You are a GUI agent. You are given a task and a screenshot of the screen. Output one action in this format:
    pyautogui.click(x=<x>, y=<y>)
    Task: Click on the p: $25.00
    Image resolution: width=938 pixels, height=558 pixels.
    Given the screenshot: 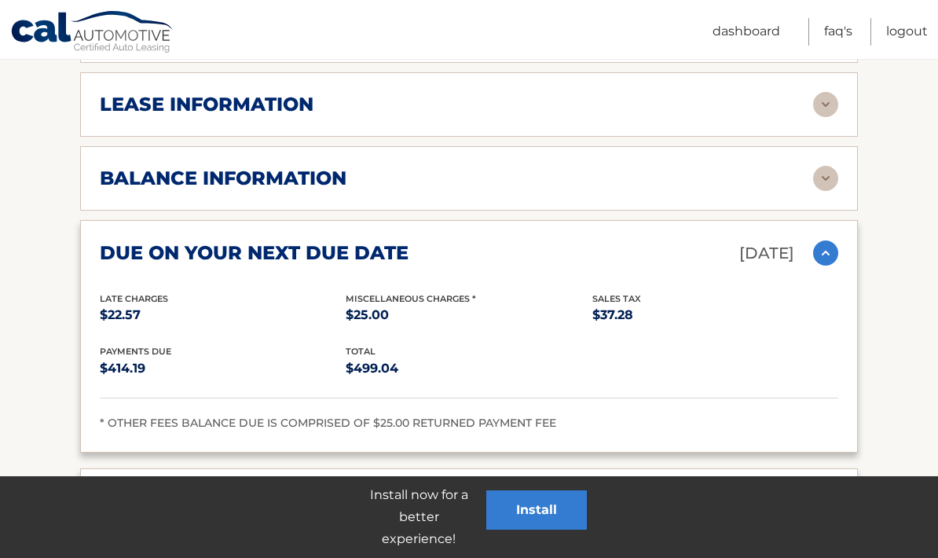 What is the action you would take?
    pyautogui.click(x=468, y=315)
    